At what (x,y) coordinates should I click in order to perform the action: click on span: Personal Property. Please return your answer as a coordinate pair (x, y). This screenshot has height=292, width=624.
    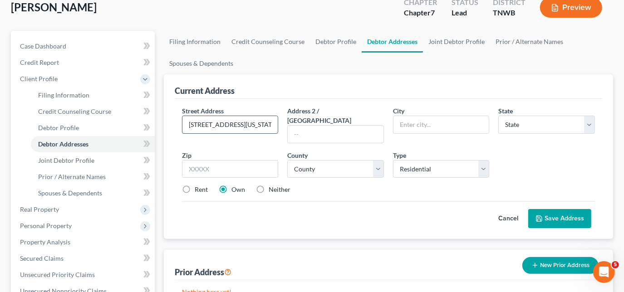
    Looking at the image, I should click on (46, 225).